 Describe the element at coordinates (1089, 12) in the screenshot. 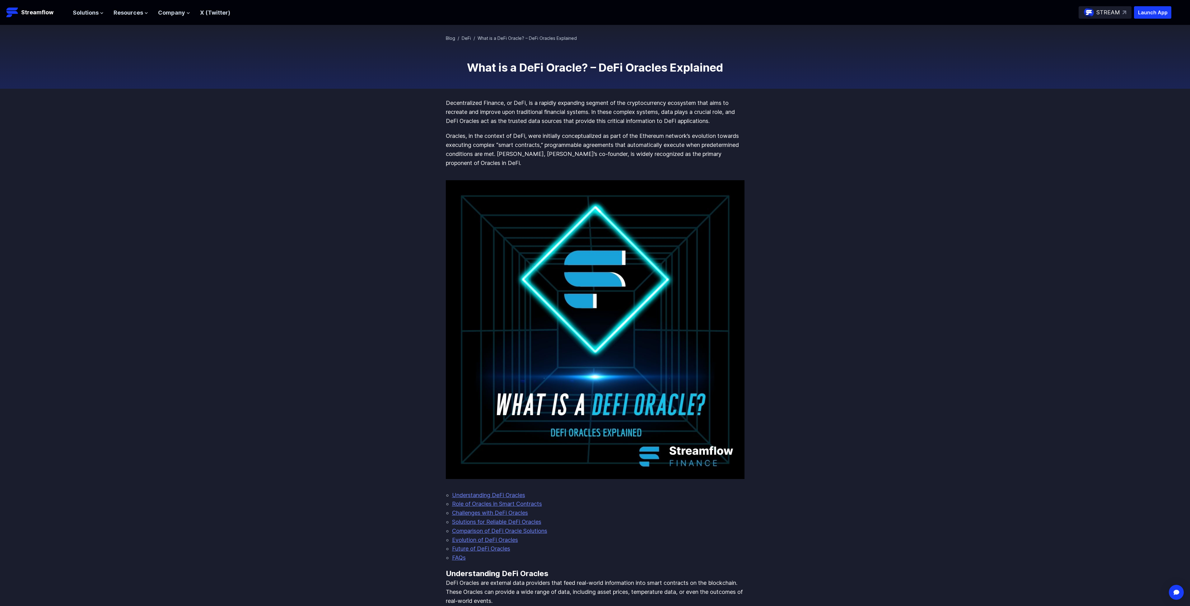

I see `img: streamflow-logo-circle.png` at that location.